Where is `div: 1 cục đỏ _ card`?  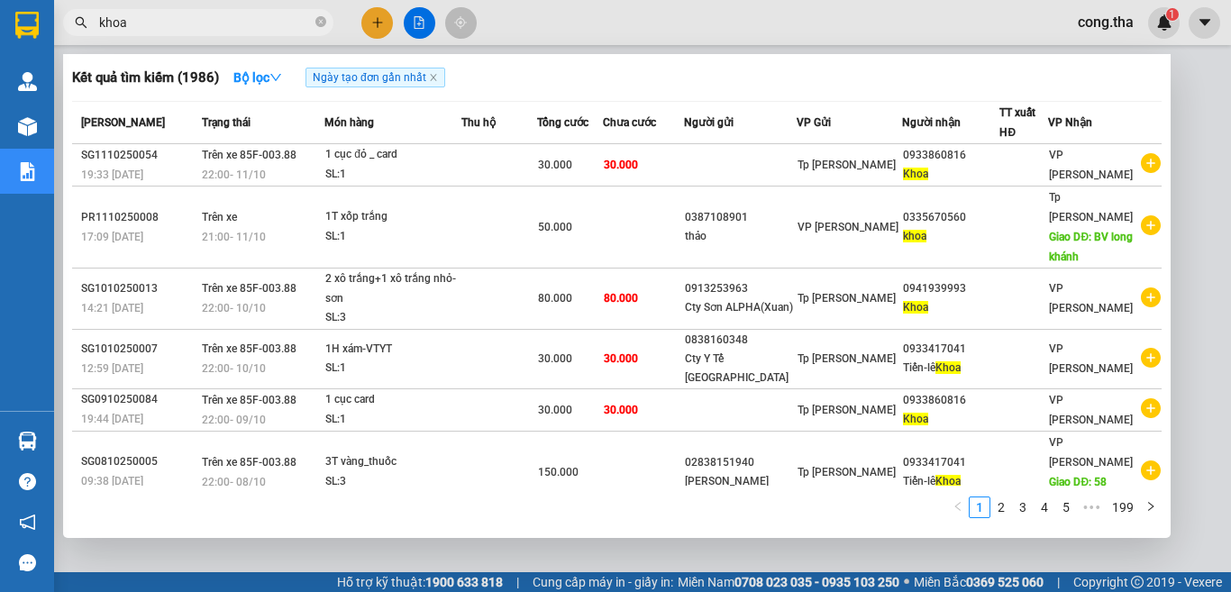 div: 1 cục đỏ _ card is located at coordinates (393, 155).